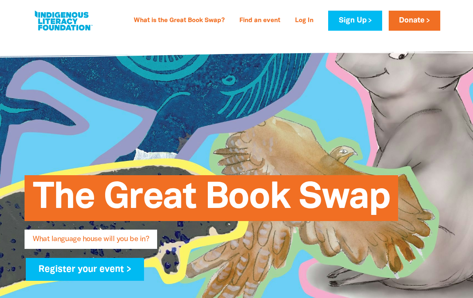 Image resolution: width=473 pixels, height=298 pixels. I want to click on a: Register your event >, so click(85, 269).